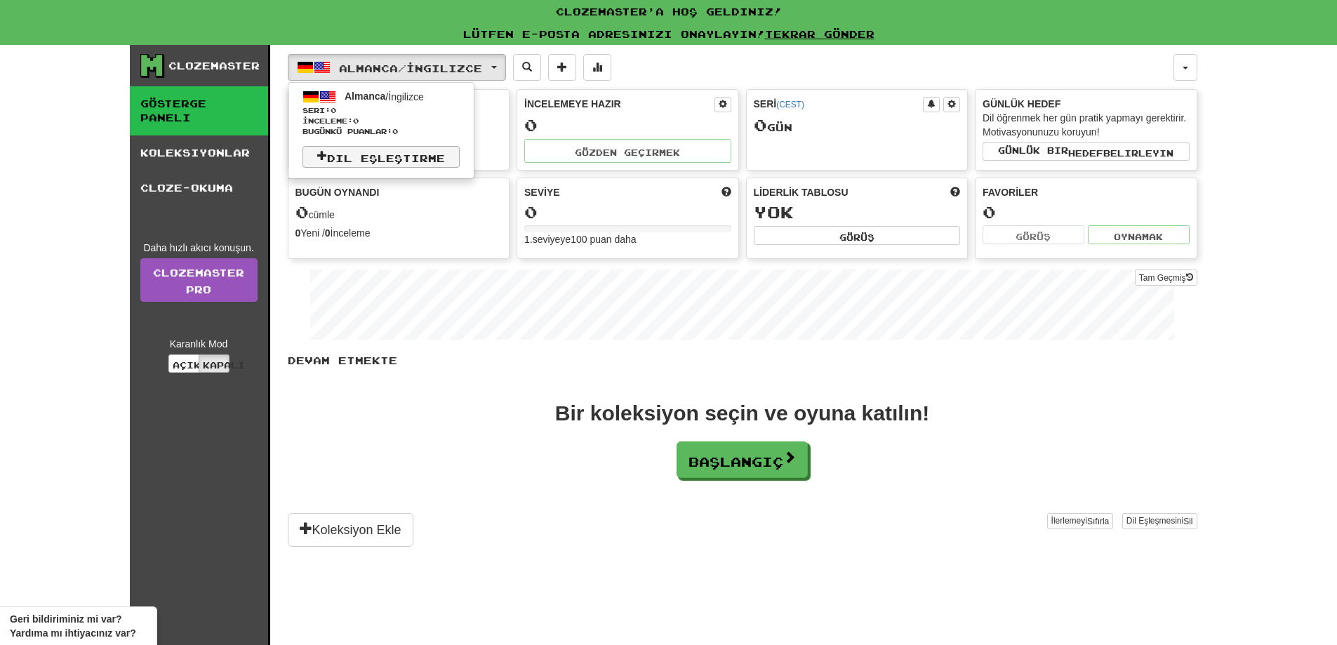 The height and width of the screenshot is (645, 1337). I want to click on font: Favoriler, so click(1010, 192).